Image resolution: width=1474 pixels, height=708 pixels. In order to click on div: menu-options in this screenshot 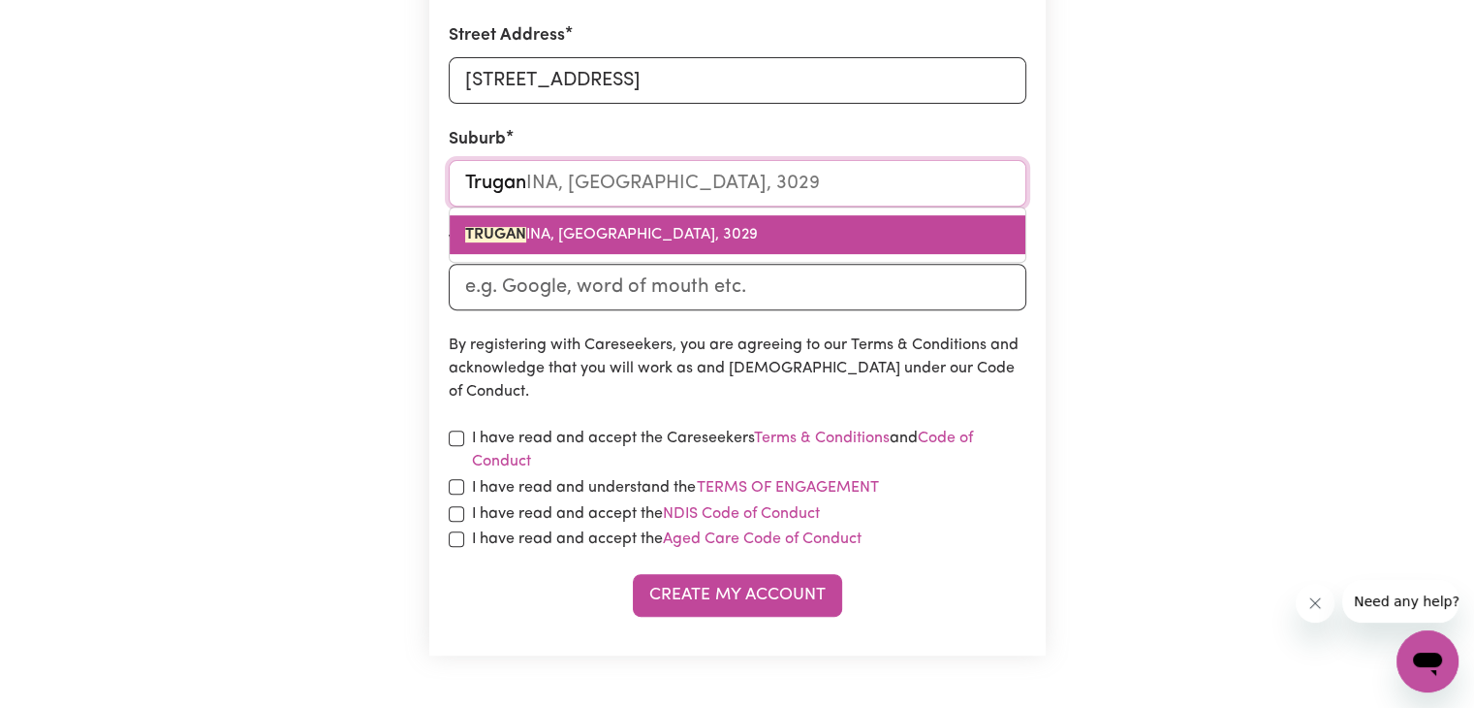, I will do `click(738, 235)`.